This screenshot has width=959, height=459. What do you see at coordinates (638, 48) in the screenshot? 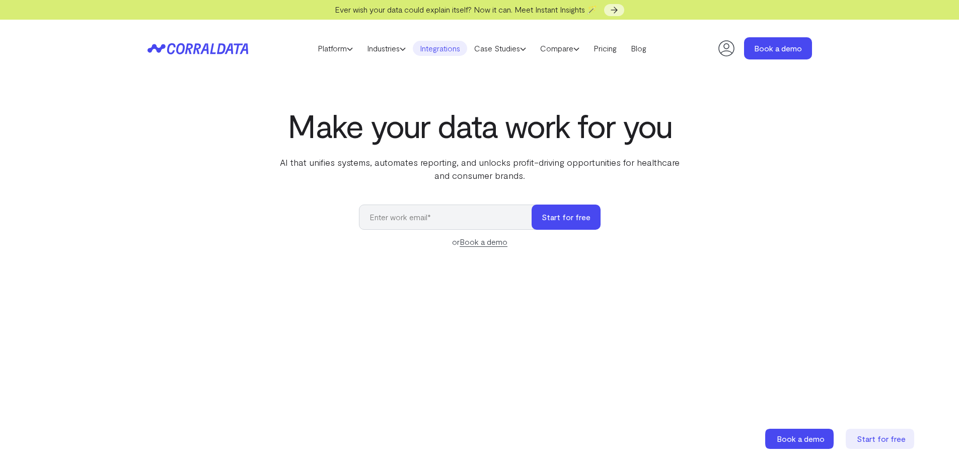
I see `a: Blog` at bounding box center [638, 48].